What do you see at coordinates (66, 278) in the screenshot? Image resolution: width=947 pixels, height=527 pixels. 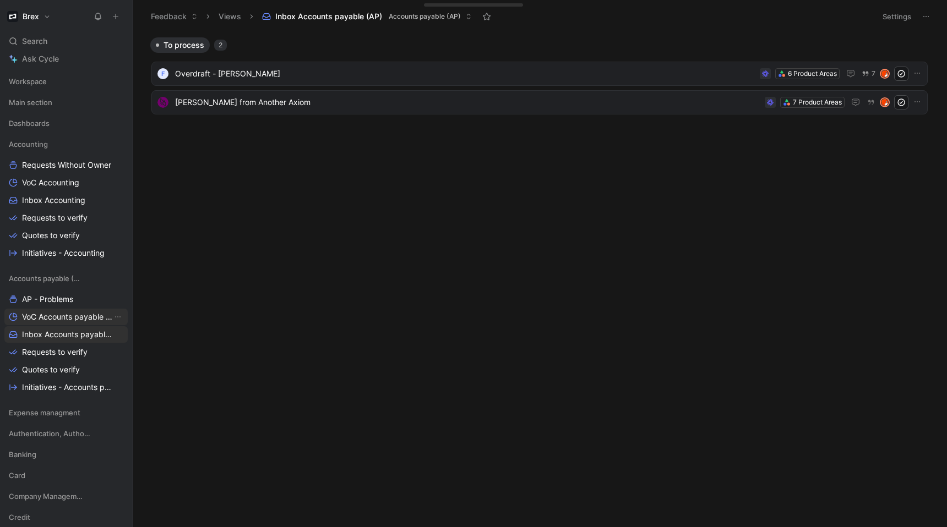 I see `div: Accounts payable (AP)` at bounding box center [66, 278].